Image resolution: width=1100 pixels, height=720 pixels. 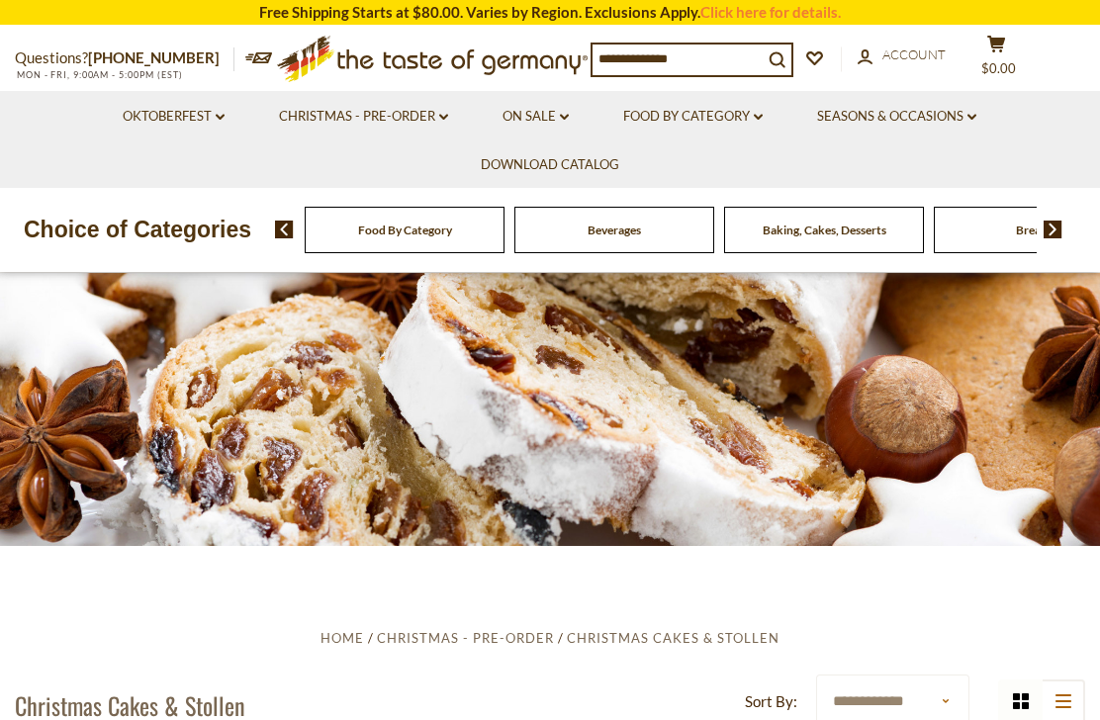 What do you see at coordinates (465, 638) in the screenshot?
I see `span: Christmas - PRE-ORDER` at bounding box center [465, 638].